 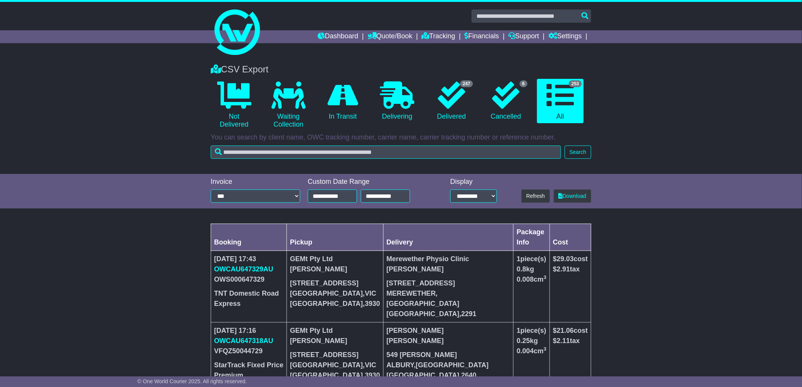 I want to click on th: Delivery, so click(x=449, y=237).